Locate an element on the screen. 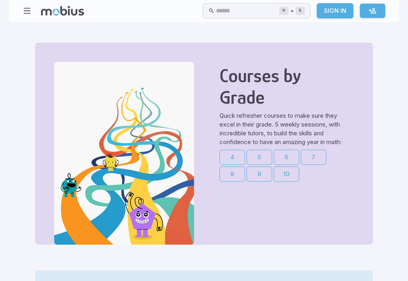 Image resolution: width=408 pixels, height=281 pixels. div: Quick refresher courses to make sure they excel in their grade. 5 weekly sessions, with incredibl... is located at coordinates (284, 153).